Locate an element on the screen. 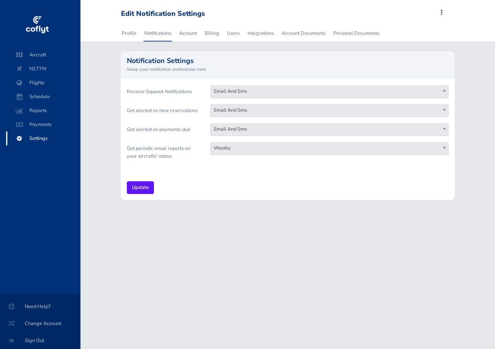 Image resolution: width=495 pixels, height=349 pixels. span: Reports is located at coordinates (43, 111).